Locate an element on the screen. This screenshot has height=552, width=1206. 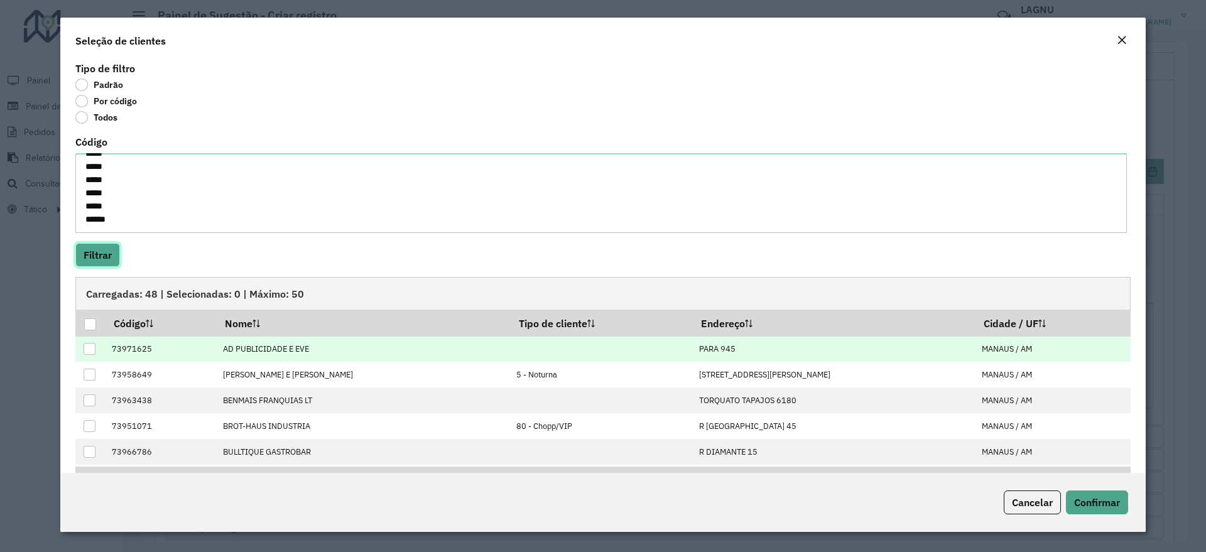
td: BENMAIS FRANQUIAS LT is located at coordinates (363, 400).